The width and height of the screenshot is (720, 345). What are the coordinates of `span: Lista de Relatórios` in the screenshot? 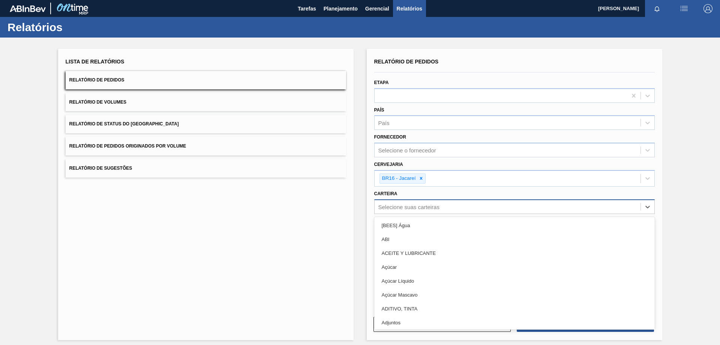 It's located at (95, 61).